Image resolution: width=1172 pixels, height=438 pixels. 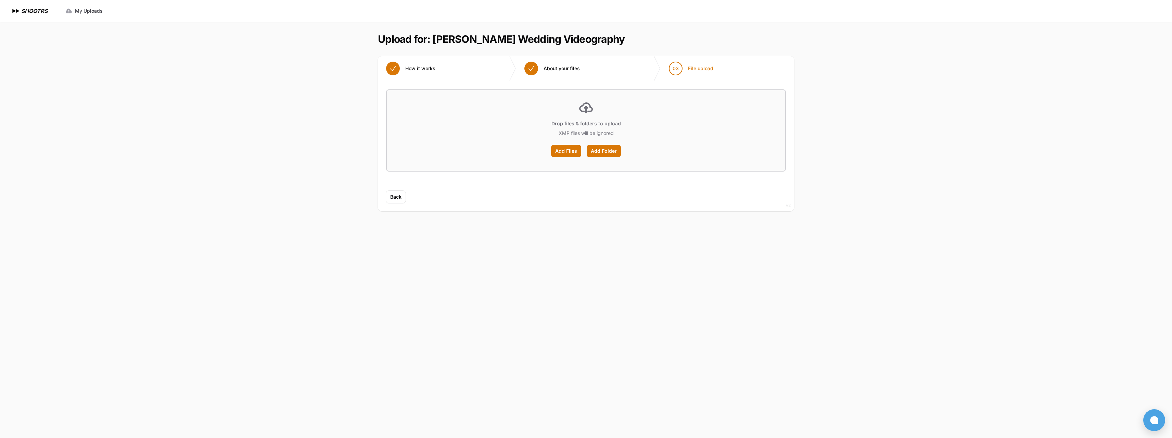 I want to click on button: Open chat window, so click(x=1154, y=420).